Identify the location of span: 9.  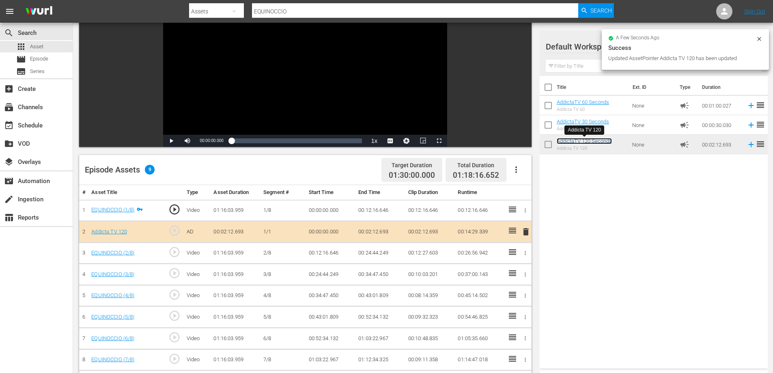
(150, 170).